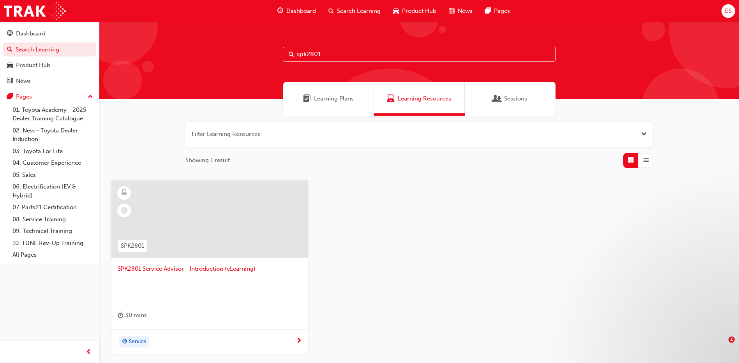  I want to click on a: News, so click(49, 81).